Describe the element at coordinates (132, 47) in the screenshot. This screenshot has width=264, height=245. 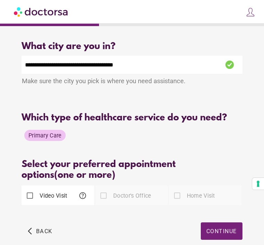
I see `div: What city are you in?` at that location.